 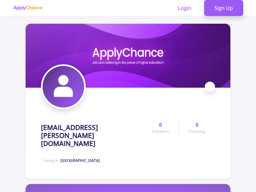 What do you see at coordinates (72, 160) in the screenshot?
I see `span: Living in :` at bounding box center [72, 160].